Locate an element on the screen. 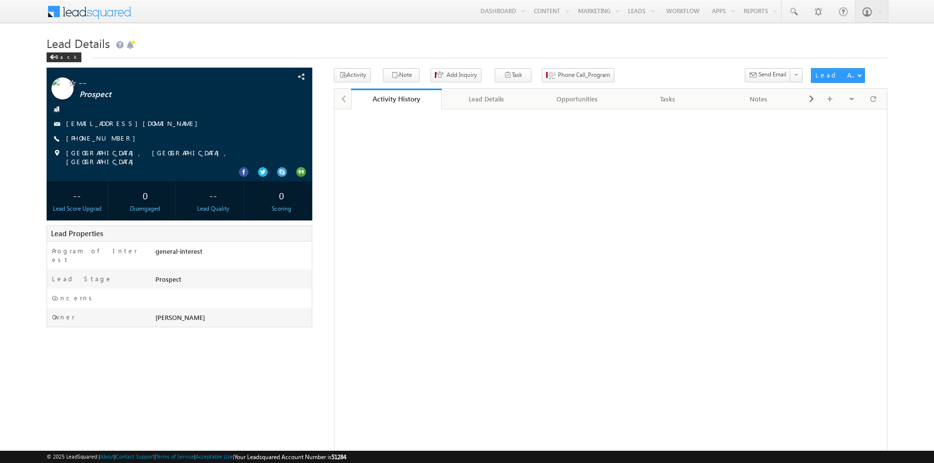  div: Opportunities is located at coordinates (577, 99).